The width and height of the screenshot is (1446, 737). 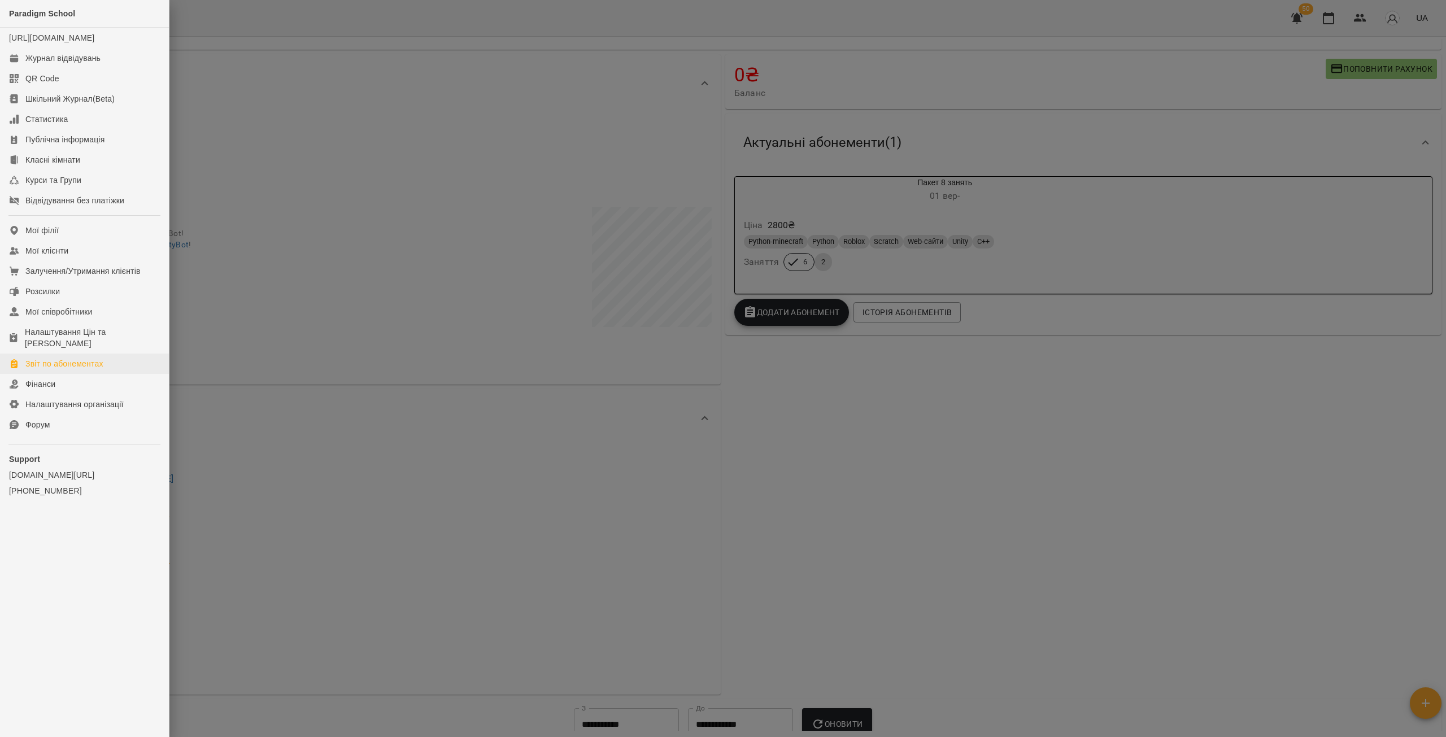 What do you see at coordinates (63, 58) in the screenshot?
I see `div: Журнал відвідувань` at bounding box center [63, 58].